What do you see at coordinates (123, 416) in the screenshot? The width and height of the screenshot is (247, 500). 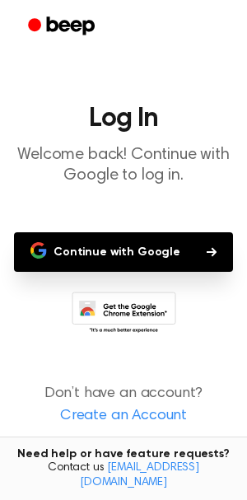 I see `a: Create an Account` at bounding box center [123, 416].